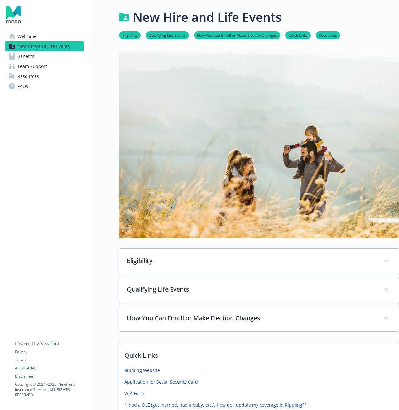  What do you see at coordinates (26, 56) in the screenshot?
I see `span: Benefits` at bounding box center [26, 56].